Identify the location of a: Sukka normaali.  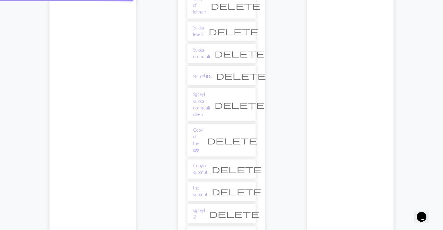
(201, 53).